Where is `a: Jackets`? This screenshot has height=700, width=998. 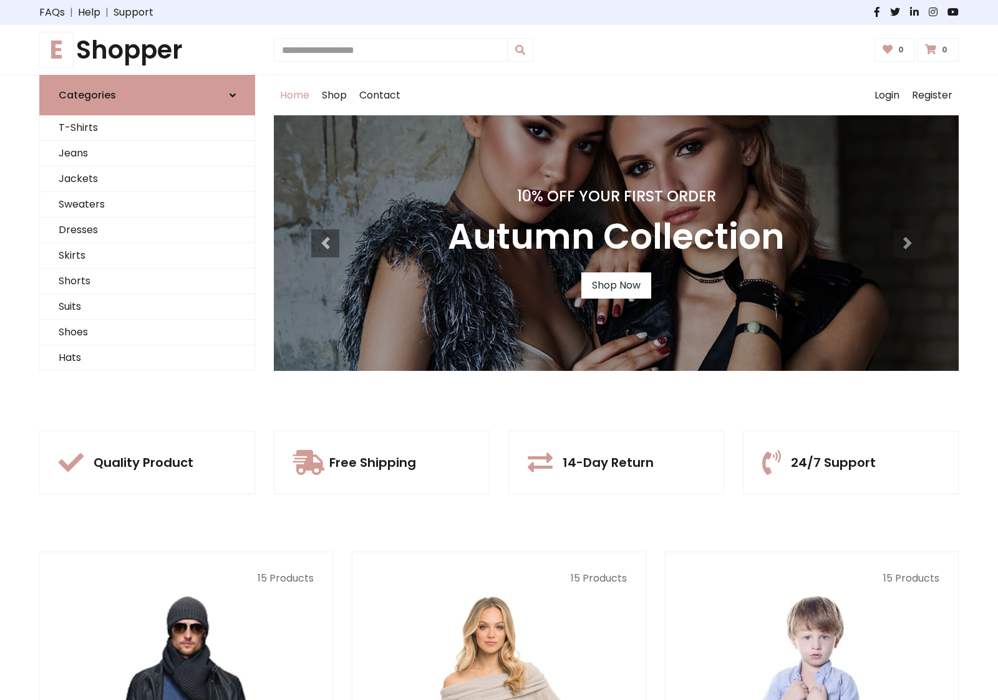
a: Jackets is located at coordinates (147, 179).